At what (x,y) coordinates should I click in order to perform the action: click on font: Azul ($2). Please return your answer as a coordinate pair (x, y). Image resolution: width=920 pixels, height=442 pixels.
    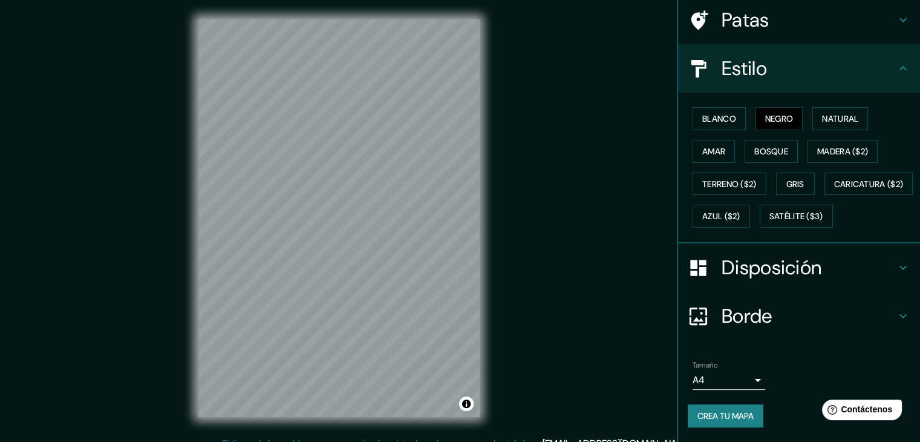
    Looking at the image, I should click on (721, 217).